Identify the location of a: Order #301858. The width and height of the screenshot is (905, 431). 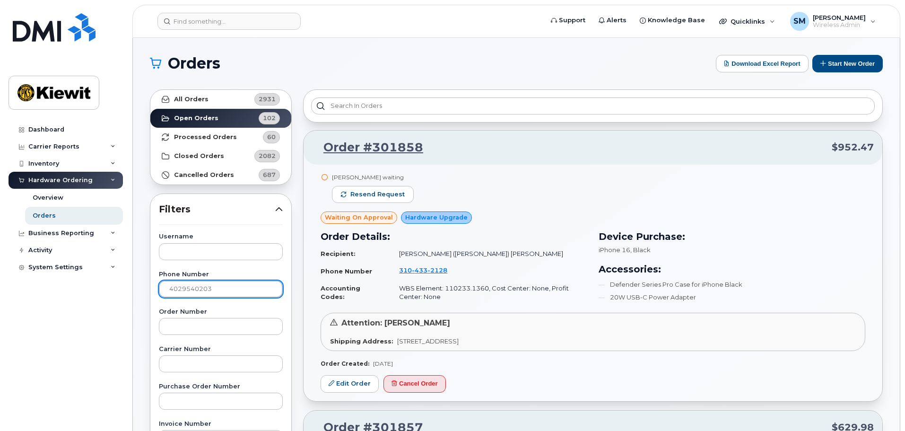
(367, 148).